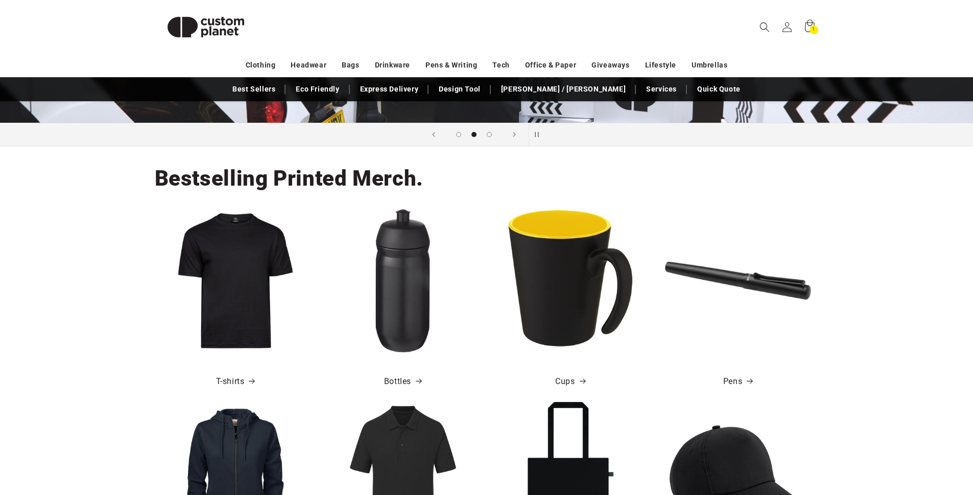 The height and width of the screenshot is (495, 973). What do you see at coordinates (474, 134) in the screenshot?
I see `button: Load slide 2 of 3` at bounding box center [474, 134].